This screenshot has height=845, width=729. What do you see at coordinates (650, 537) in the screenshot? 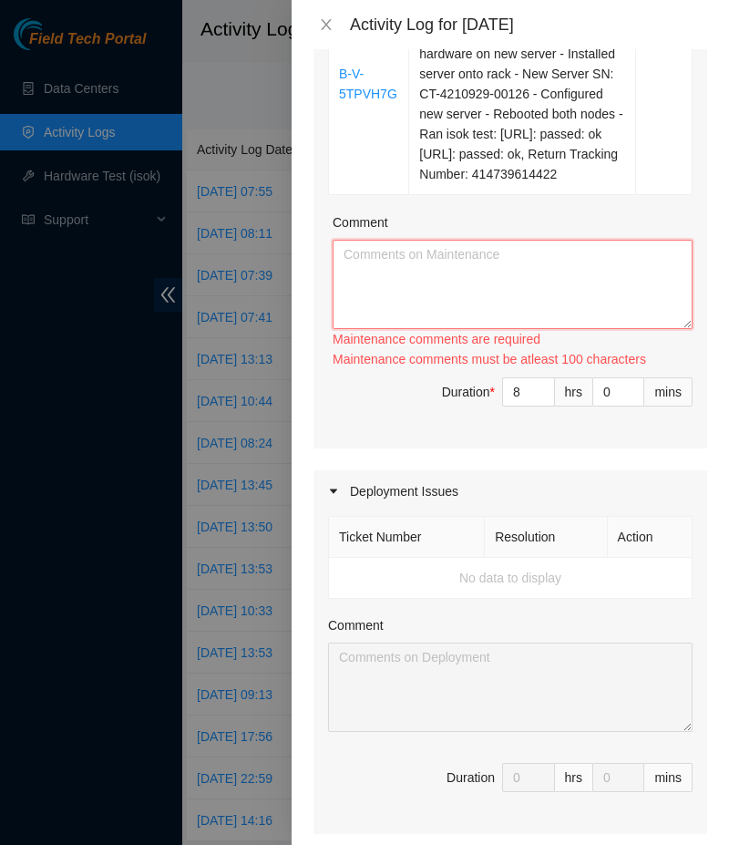
I see `th: Action` at bounding box center [650, 537].